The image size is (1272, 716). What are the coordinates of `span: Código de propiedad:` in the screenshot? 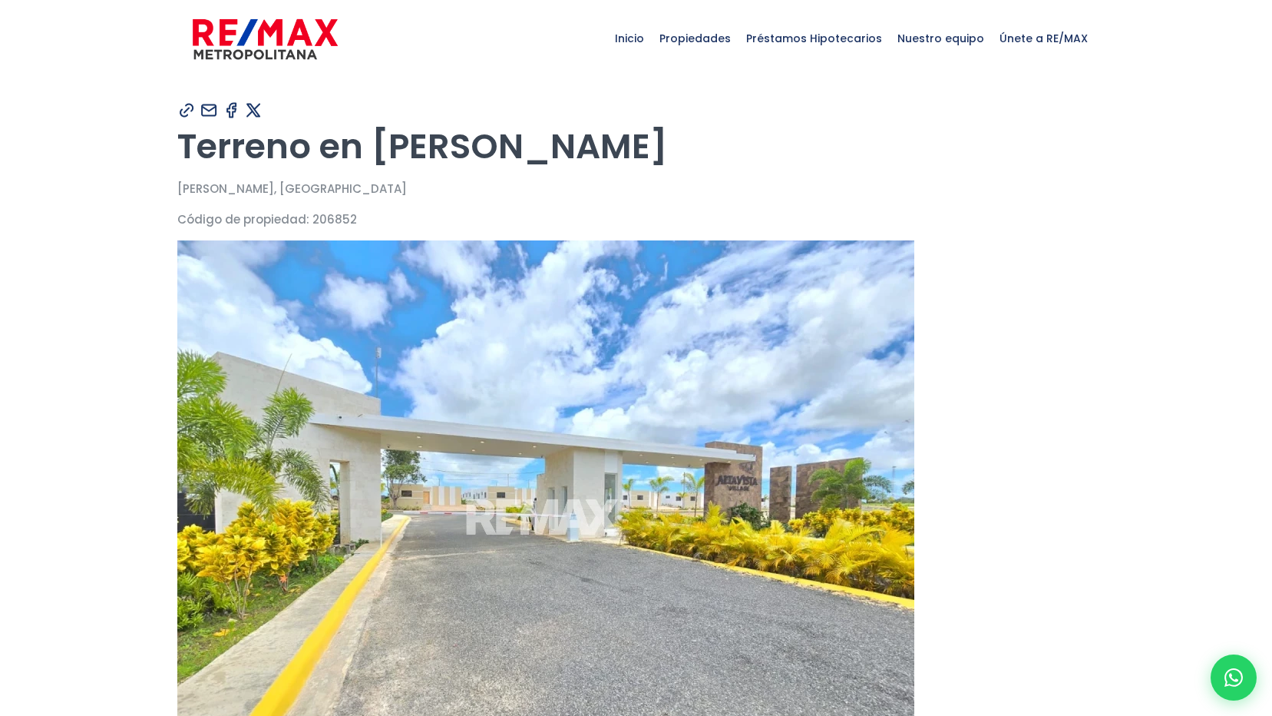 It's located at (243, 219).